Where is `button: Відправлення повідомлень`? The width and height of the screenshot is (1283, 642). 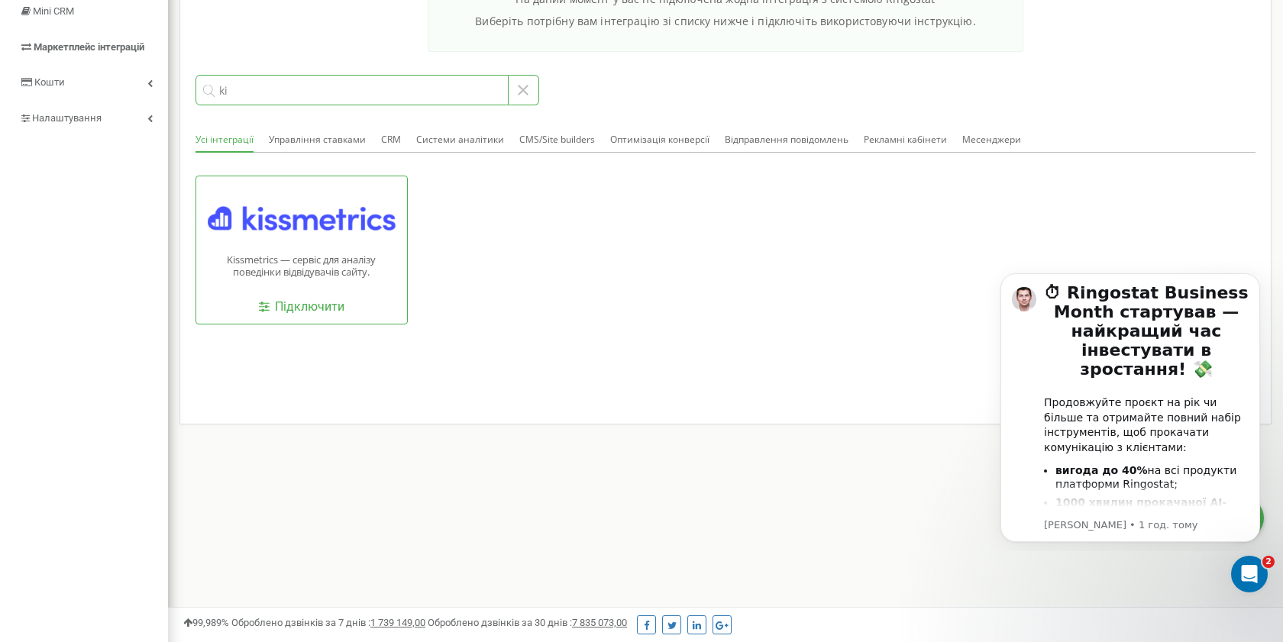 button: Відправлення повідомлень is located at coordinates (787, 140).